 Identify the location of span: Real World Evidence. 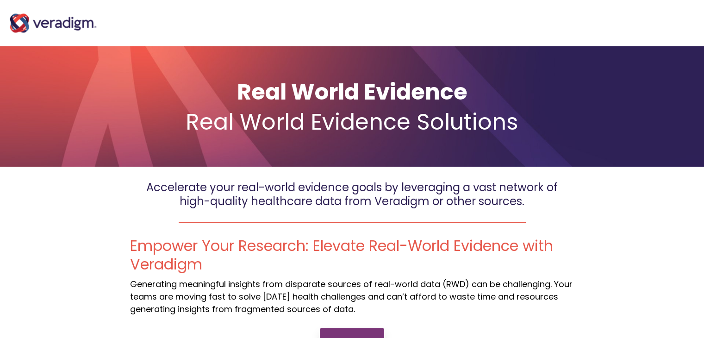
(352, 92).